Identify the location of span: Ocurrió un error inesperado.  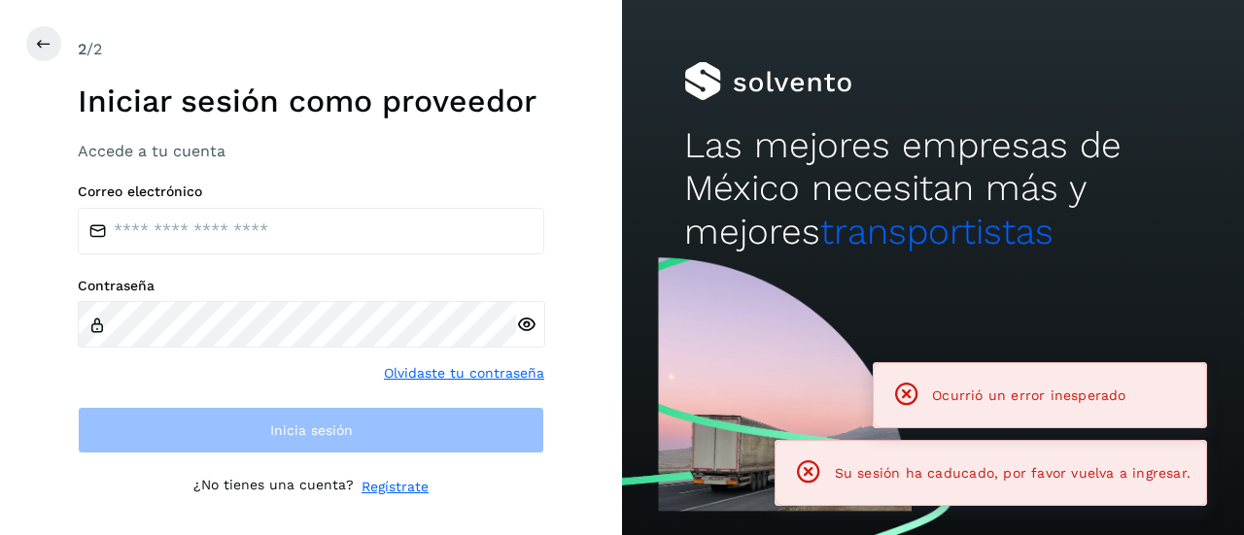
(1028, 395).